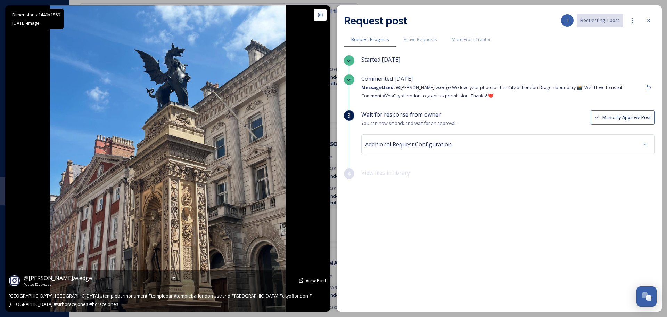 The image size is (667, 317). What do you see at coordinates (409, 123) in the screenshot?
I see `span: You can now sit back and wait for an approval.` at bounding box center [409, 123].